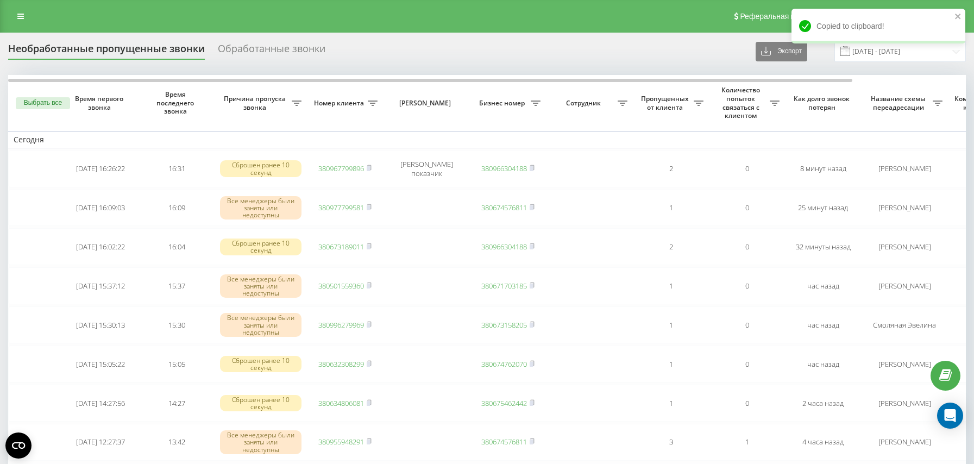 The width and height of the screenshot is (974, 464). I want to click on span: Время первого звонка, so click(101, 103).